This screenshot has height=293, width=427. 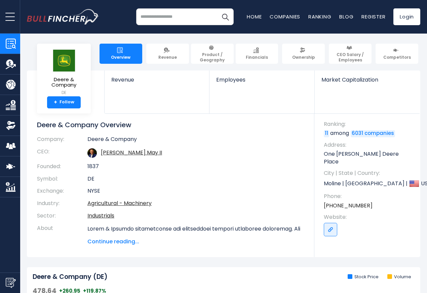 I want to click on th: Company:, so click(x=62, y=141).